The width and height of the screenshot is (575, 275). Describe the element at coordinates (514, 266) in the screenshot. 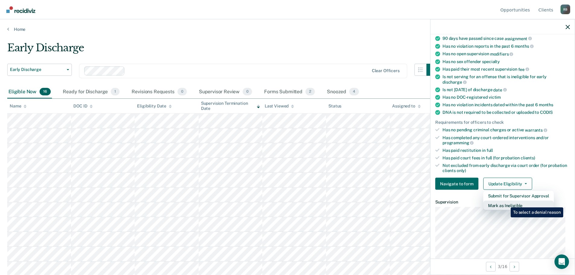

I see `button: Next Opportunity` at that location.